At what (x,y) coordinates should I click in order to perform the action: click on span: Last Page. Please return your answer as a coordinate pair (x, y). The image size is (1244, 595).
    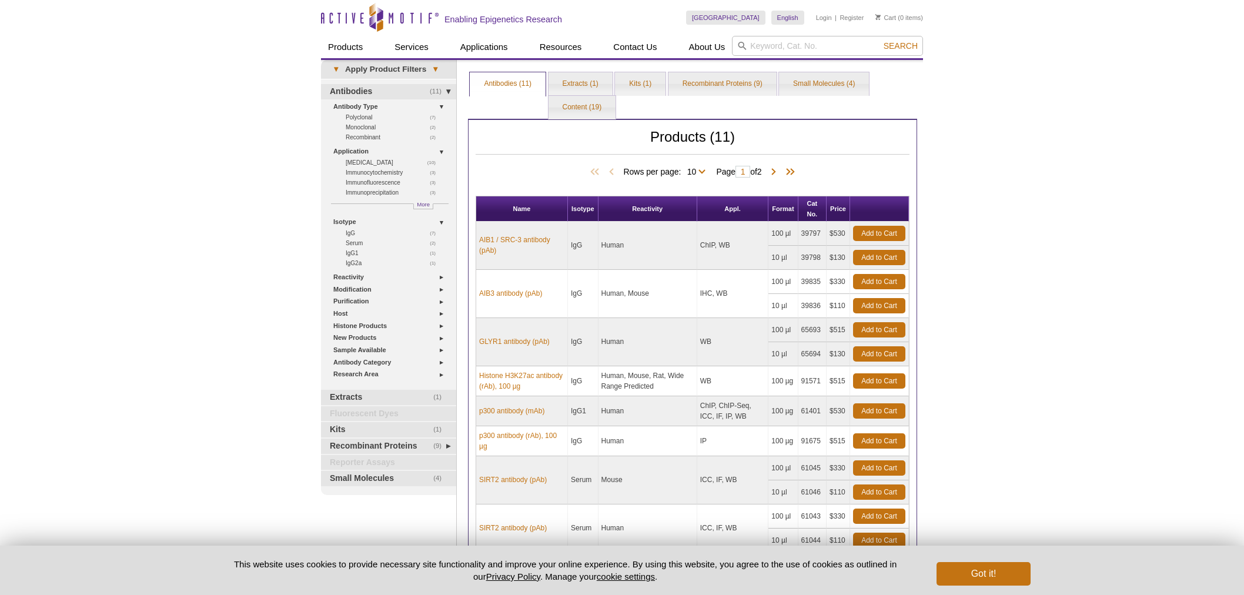
    Looking at the image, I should click on (788, 172).